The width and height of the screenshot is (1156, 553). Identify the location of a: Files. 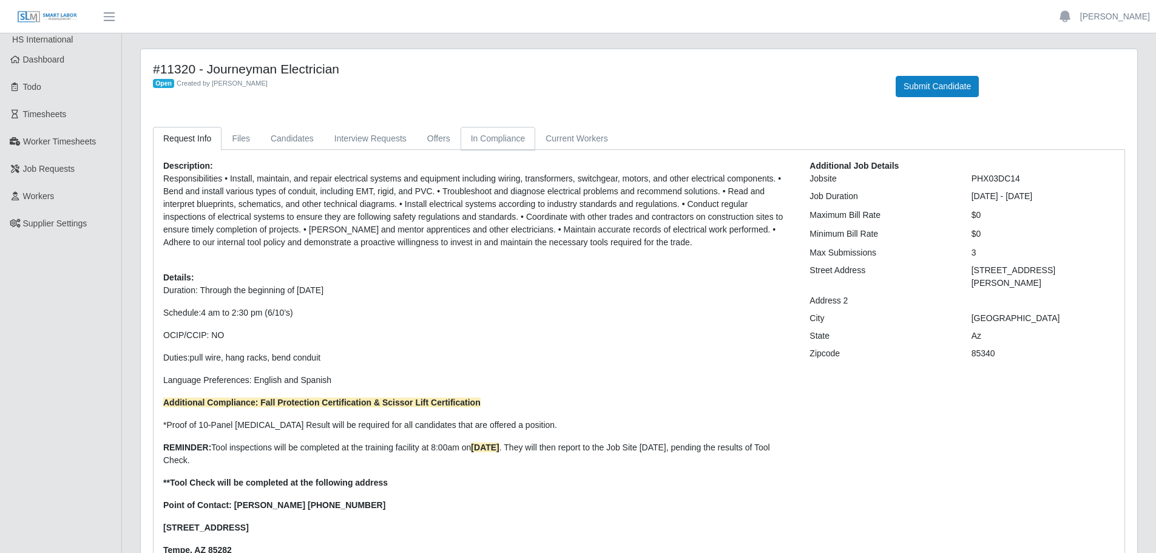
(241, 138).